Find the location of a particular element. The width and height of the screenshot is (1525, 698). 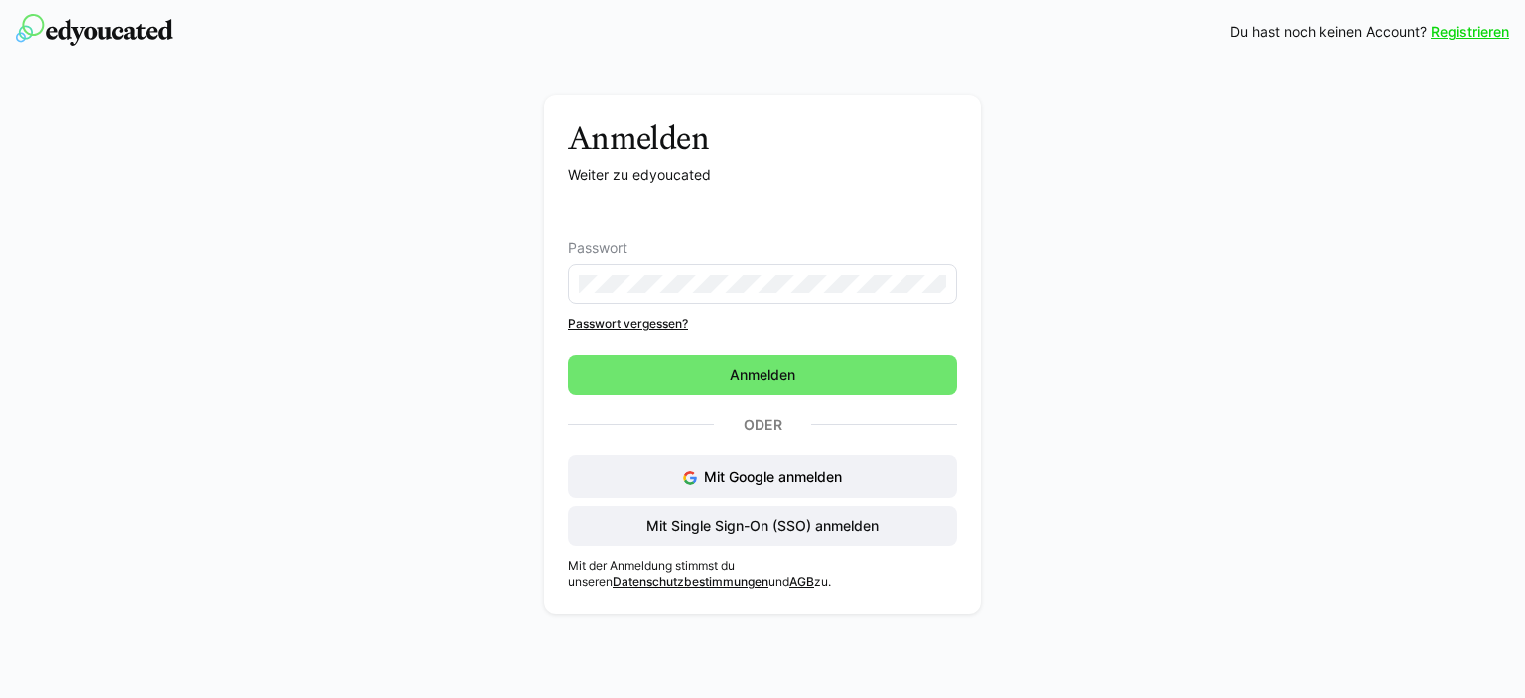

h3: Anmelden is located at coordinates (762, 138).